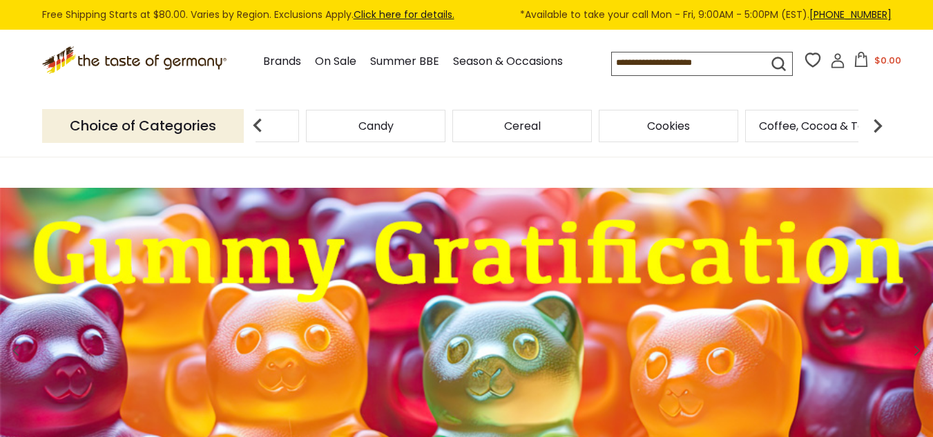 The height and width of the screenshot is (437, 933). I want to click on div: Free Shipping Starts at $80.00. Varies by Region. Exclusions Apply., so click(467, 14).